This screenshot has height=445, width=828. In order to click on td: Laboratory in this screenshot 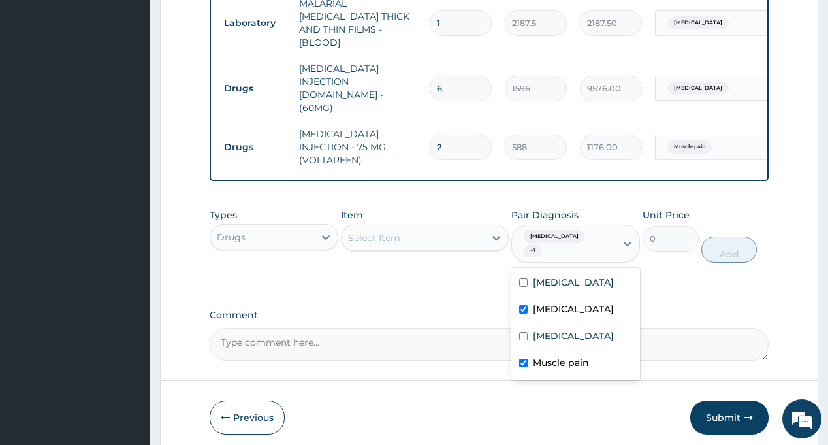, I will do `click(255, 23)`.